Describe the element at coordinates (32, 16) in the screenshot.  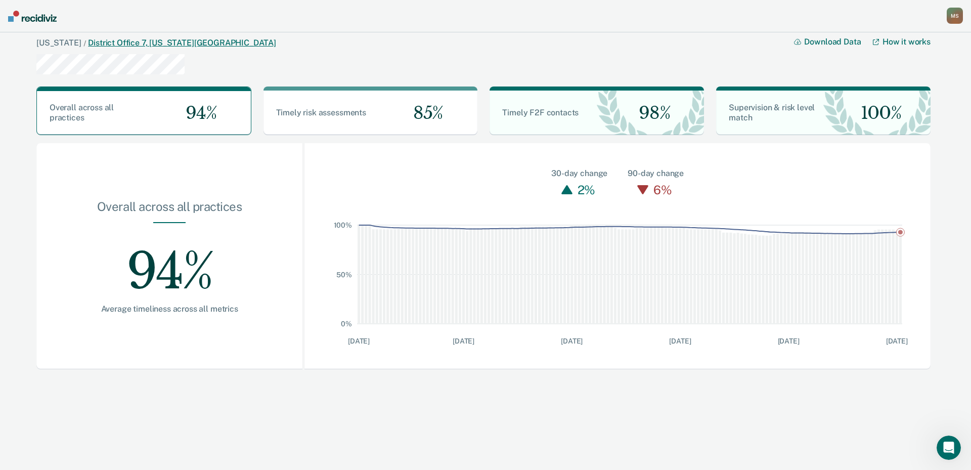
I see `img: Recidiviz` at that location.